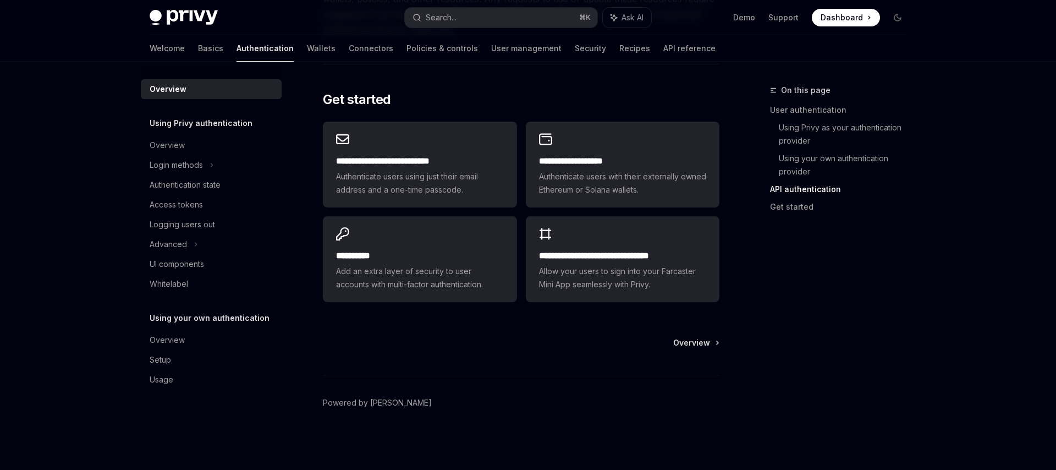  I want to click on a: Authentication, so click(265, 48).